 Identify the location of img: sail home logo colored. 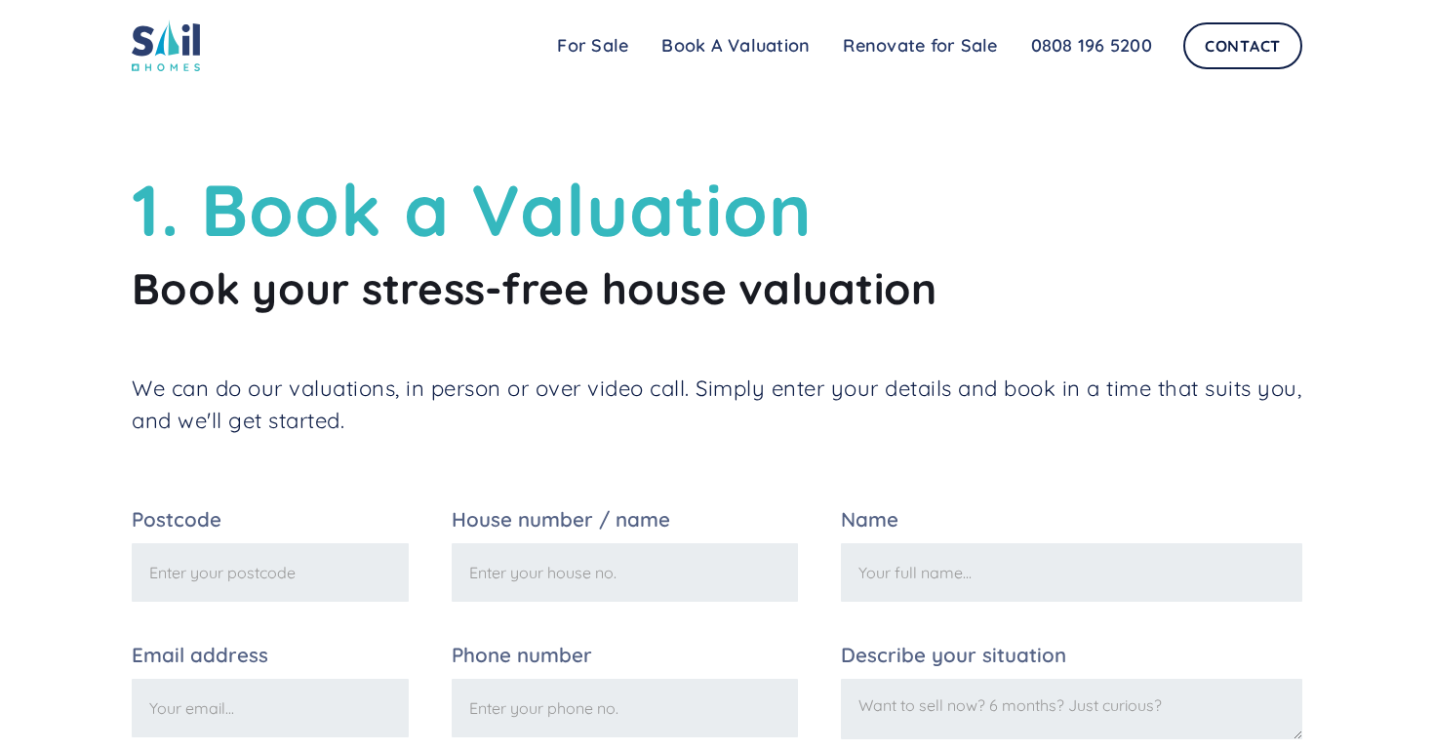
(166, 45).